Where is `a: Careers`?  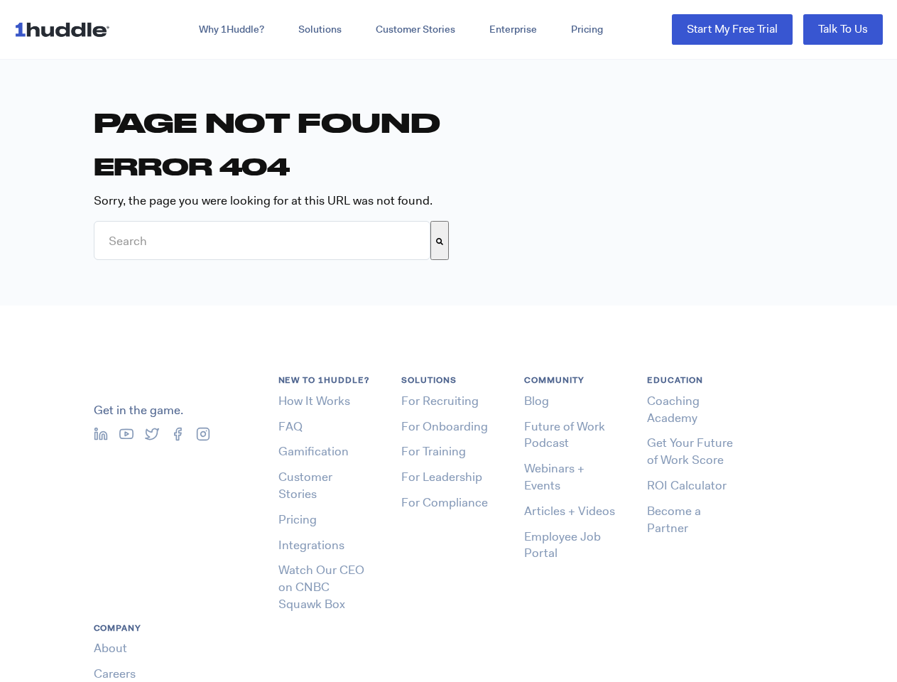
a: Careers is located at coordinates (114, 673).